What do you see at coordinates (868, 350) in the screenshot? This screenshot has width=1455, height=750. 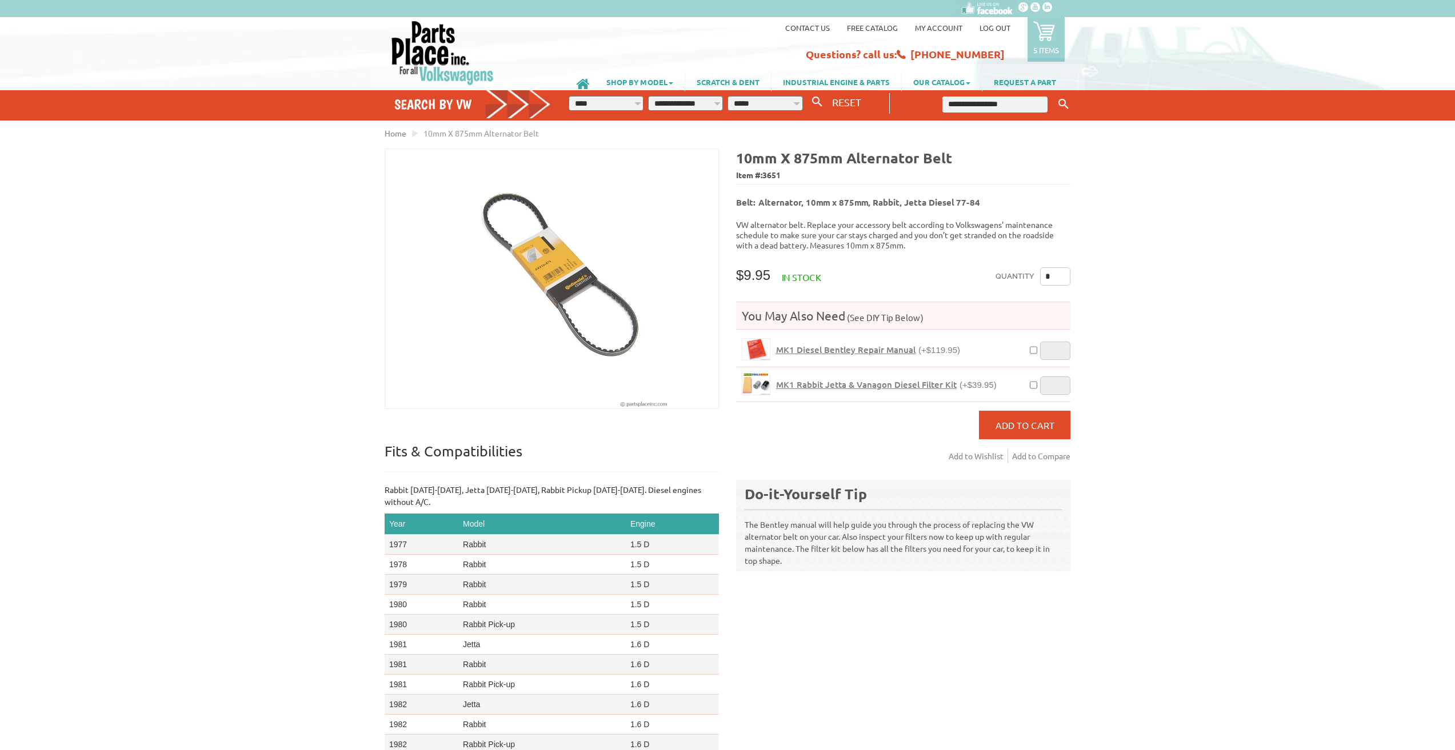 I see `a: MK1 Diesel Bentley Repair Manual(+$119.95)` at bounding box center [868, 350].